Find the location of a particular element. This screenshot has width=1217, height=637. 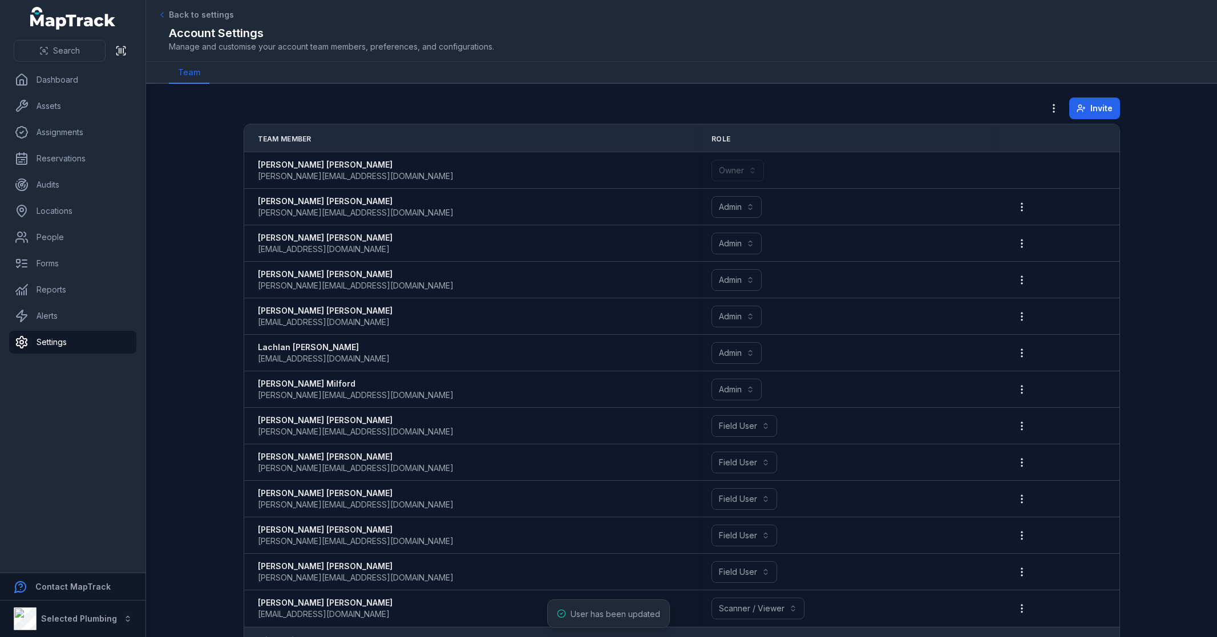

a: People is located at coordinates (72, 237).